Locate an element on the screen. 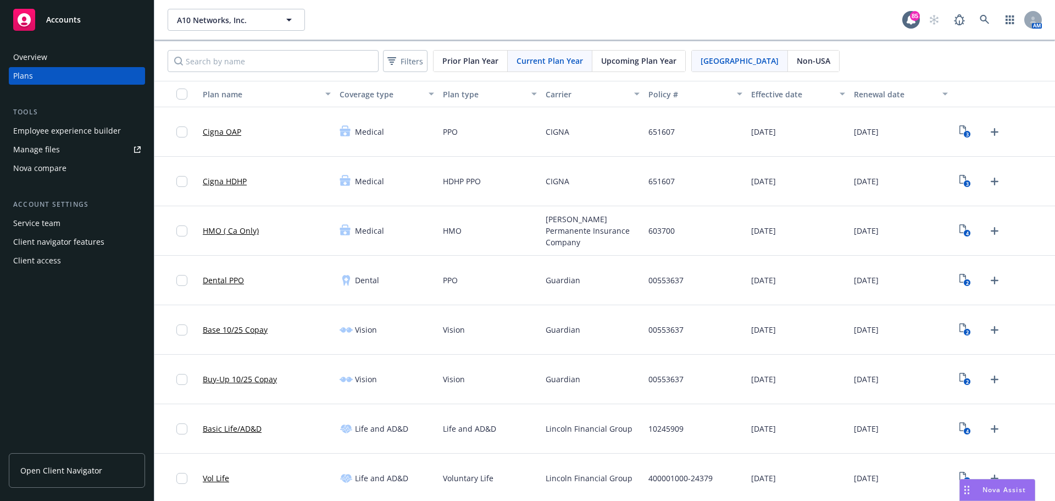 This screenshot has width=1055, height=501. span: 603700 is located at coordinates (662, 230).